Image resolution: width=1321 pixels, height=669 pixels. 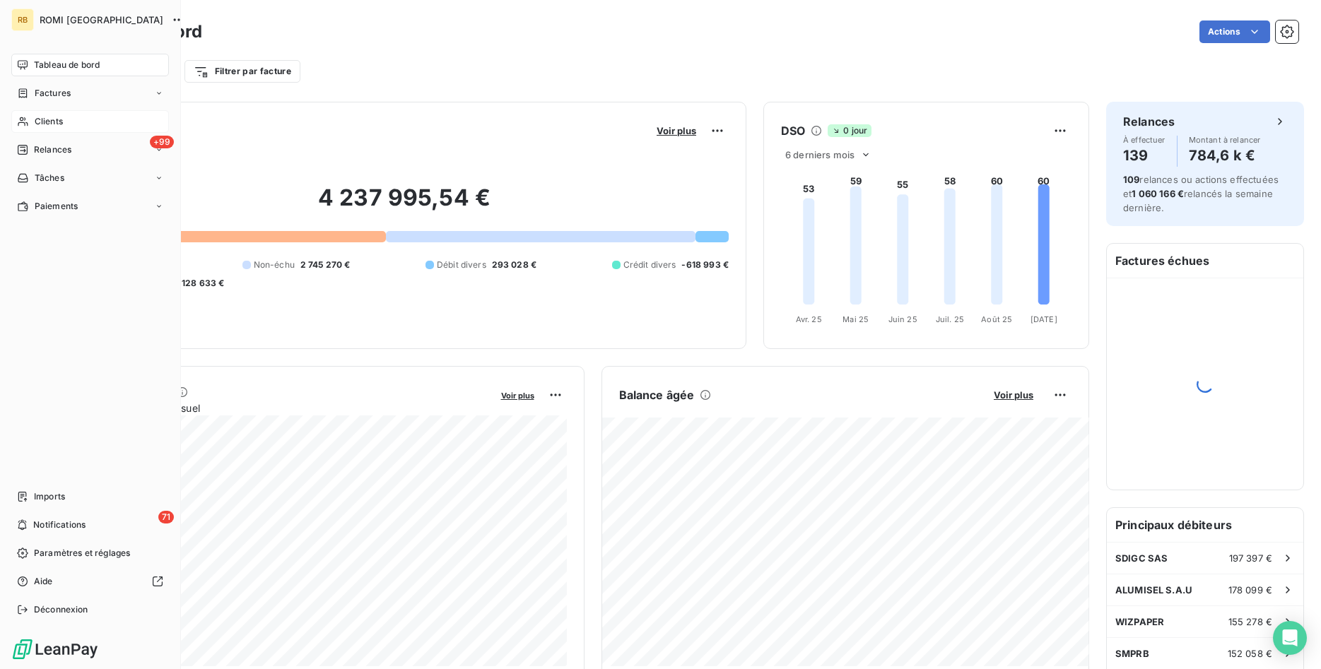 What do you see at coordinates (43, 581) in the screenshot?
I see `span: Aide` at bounding box center [43, 581].